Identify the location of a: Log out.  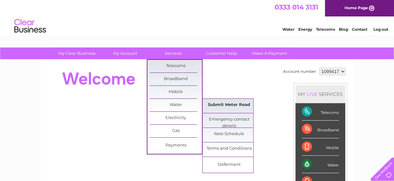
(380, 29).